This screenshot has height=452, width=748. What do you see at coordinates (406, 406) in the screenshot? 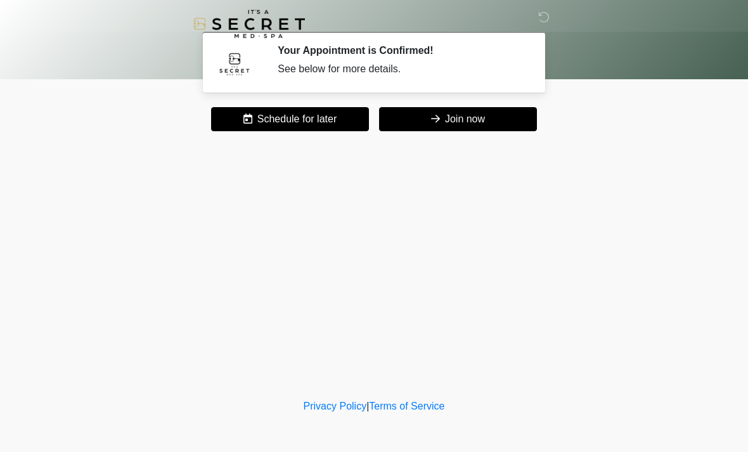
I see `a: Terms of Service` at bounding box center [406, 406].